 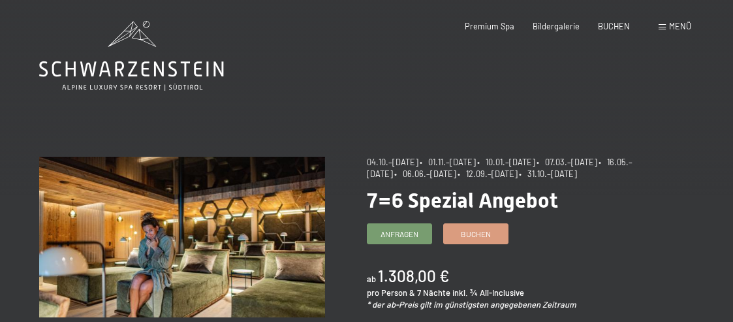 I want to click on span: BUCHEN, so click(x=613, y=26).